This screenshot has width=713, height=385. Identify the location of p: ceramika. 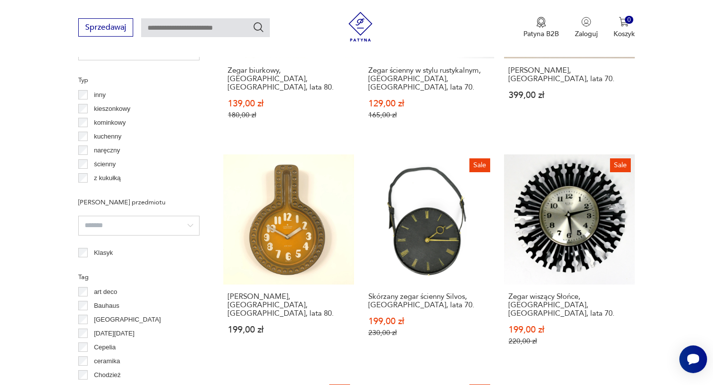
(107, 361).